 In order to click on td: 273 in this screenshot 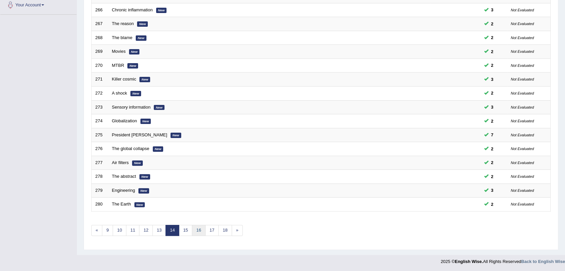, I will do `click(100, 107)`.